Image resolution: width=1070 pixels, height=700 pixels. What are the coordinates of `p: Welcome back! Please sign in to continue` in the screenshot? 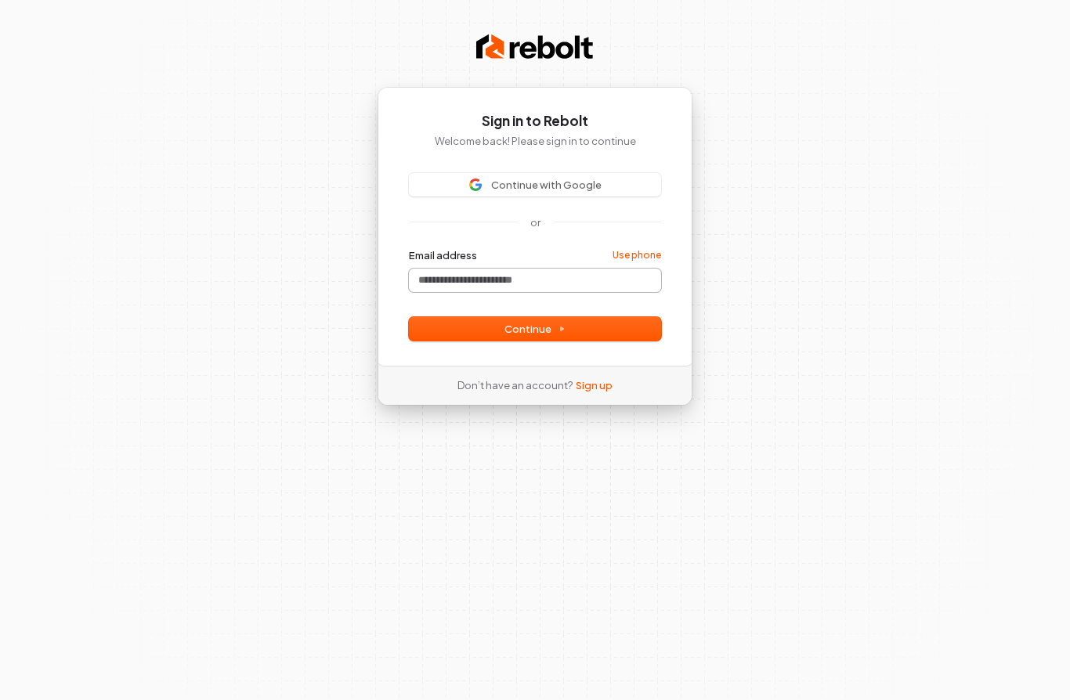 It's located at (535, 141).